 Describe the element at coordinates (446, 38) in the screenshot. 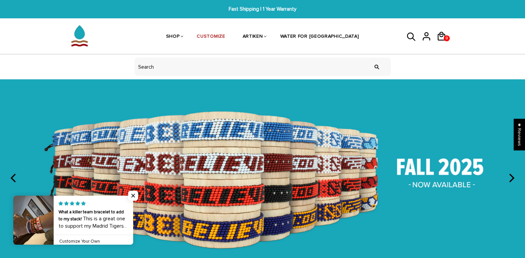

I see `span: 0` at that location.